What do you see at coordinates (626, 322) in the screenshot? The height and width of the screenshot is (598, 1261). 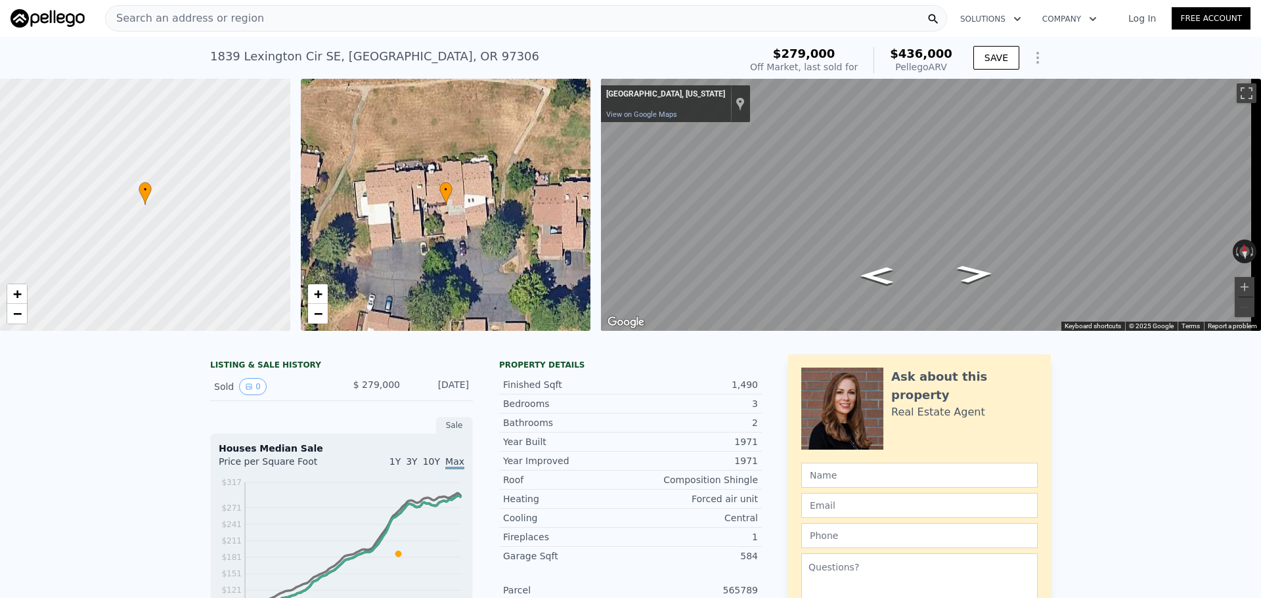 I see `img: Google` at bounding box center [626, 322].